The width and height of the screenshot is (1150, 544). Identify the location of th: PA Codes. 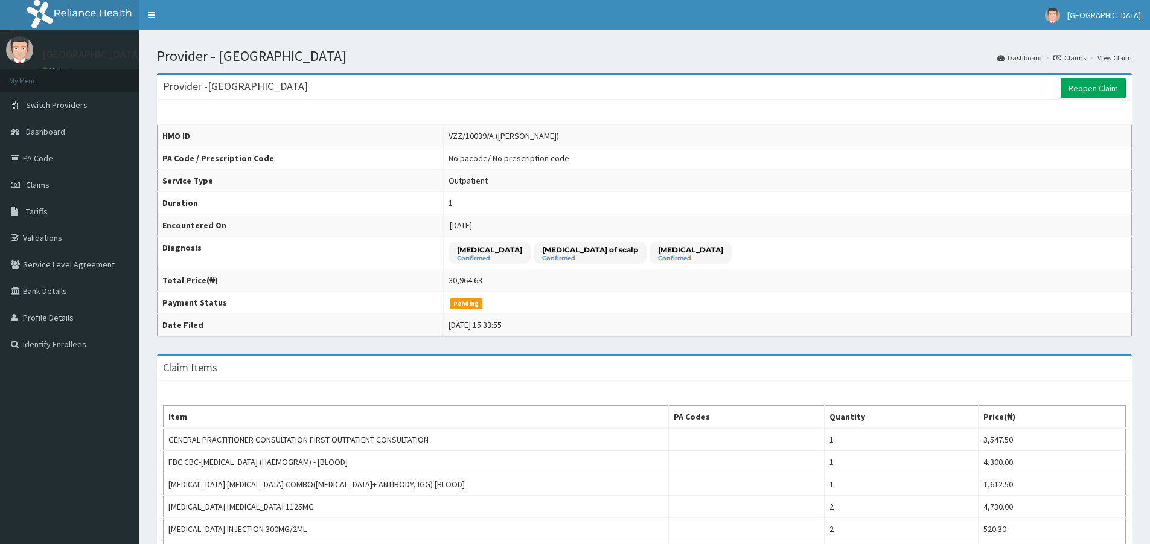
(747, 417).